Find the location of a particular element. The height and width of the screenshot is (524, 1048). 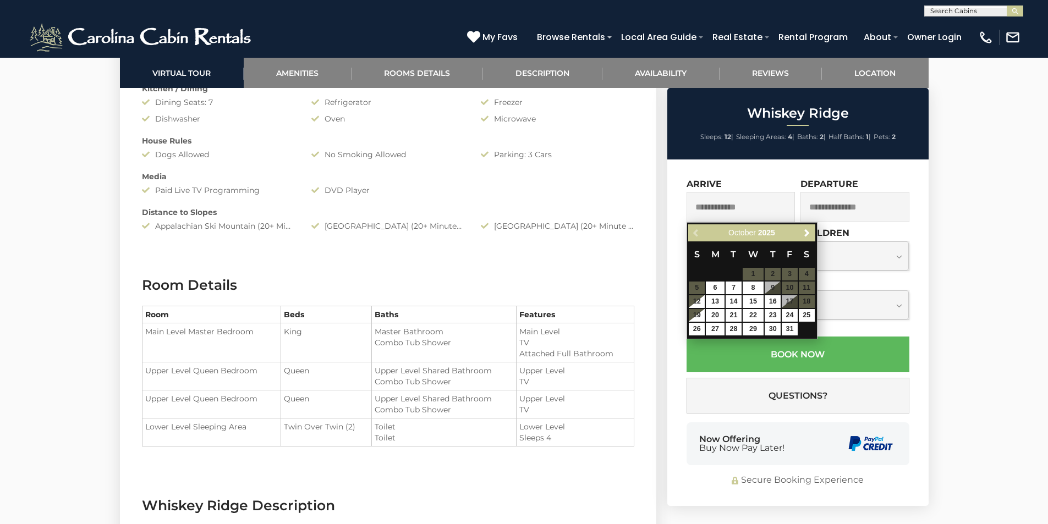

div: Microwave is located at coordinates (557, 119).